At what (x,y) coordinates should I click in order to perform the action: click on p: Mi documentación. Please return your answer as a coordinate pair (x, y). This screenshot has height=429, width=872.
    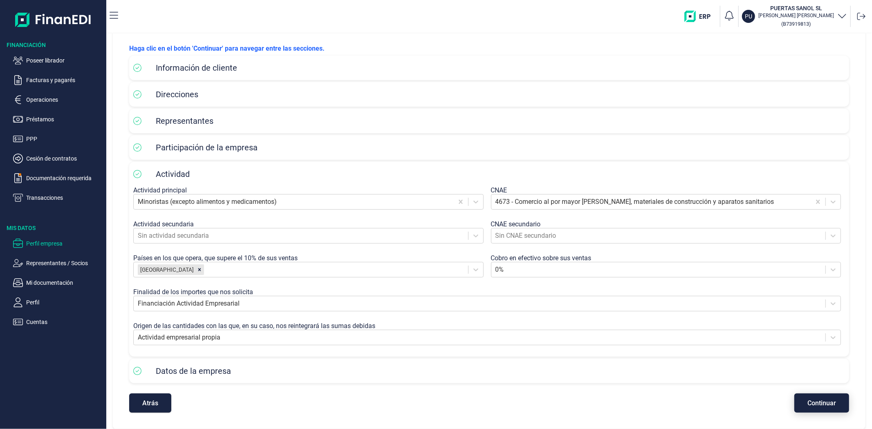
    Looking at the image, I should click on (65, 283).